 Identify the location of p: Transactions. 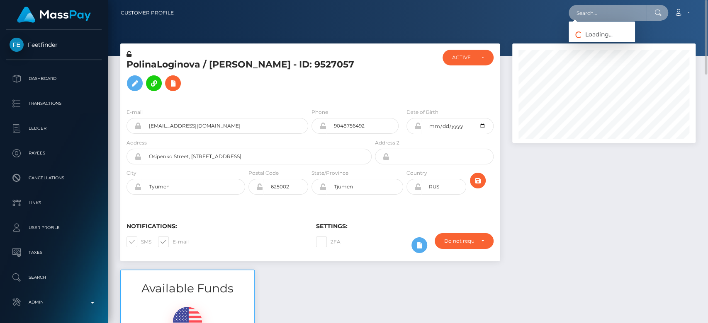
(54, 104).